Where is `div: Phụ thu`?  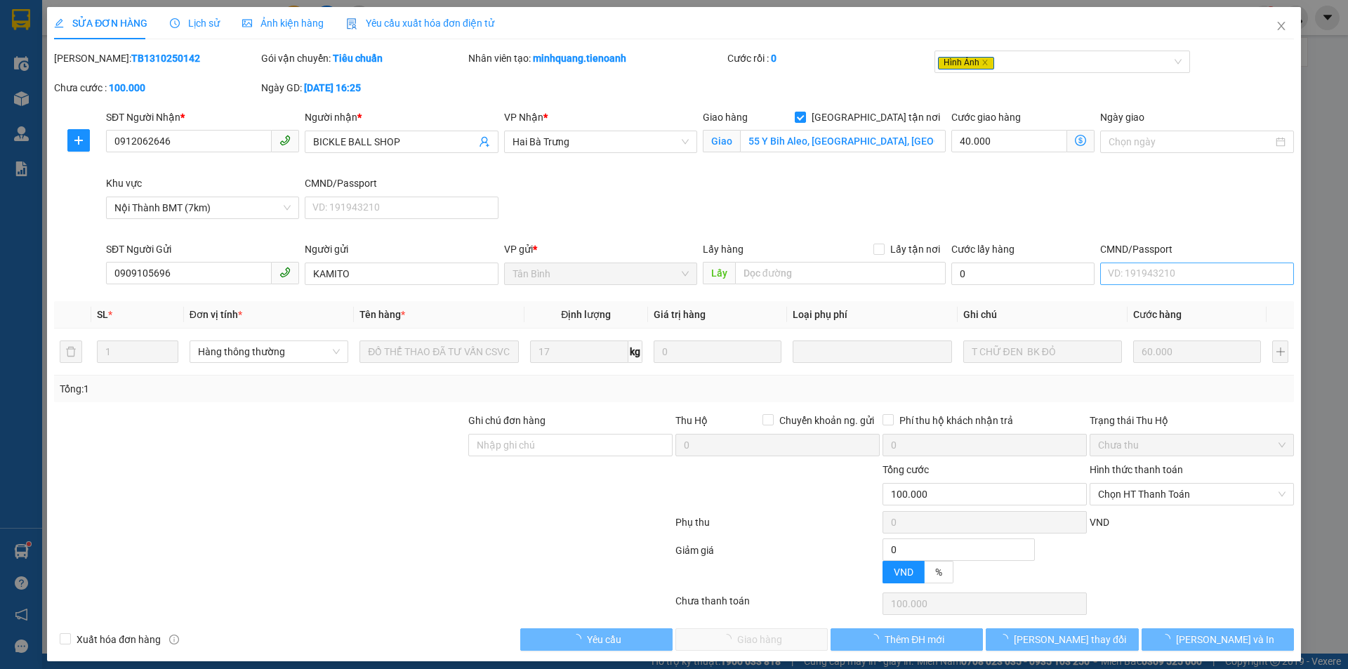
div: Phụ thu is located at coordinates (777, 527).